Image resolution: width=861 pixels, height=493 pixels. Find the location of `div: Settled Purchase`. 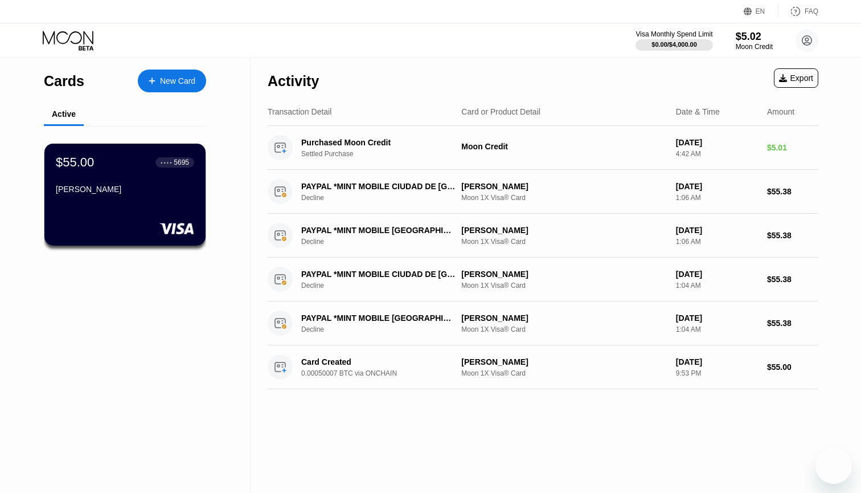

div: Settled Purchase is located at coordinates (385, 154).